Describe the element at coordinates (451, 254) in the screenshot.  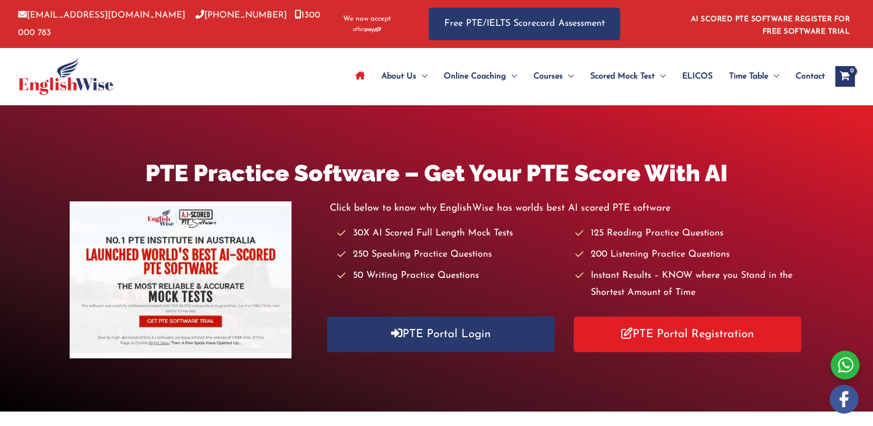
I see `li: 250 Speaking Practice Questions` at that location.